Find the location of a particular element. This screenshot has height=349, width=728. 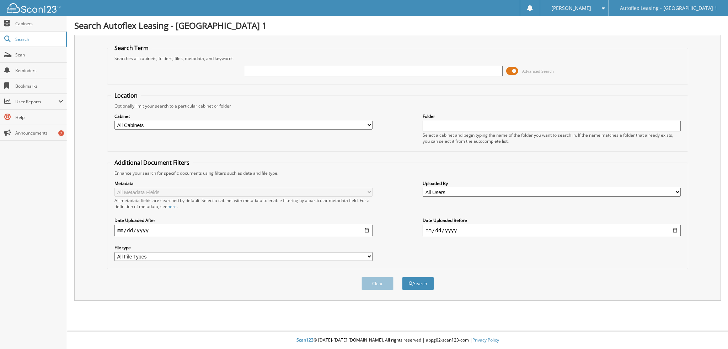

span: Scan123 is located at coordinates (305, 340).